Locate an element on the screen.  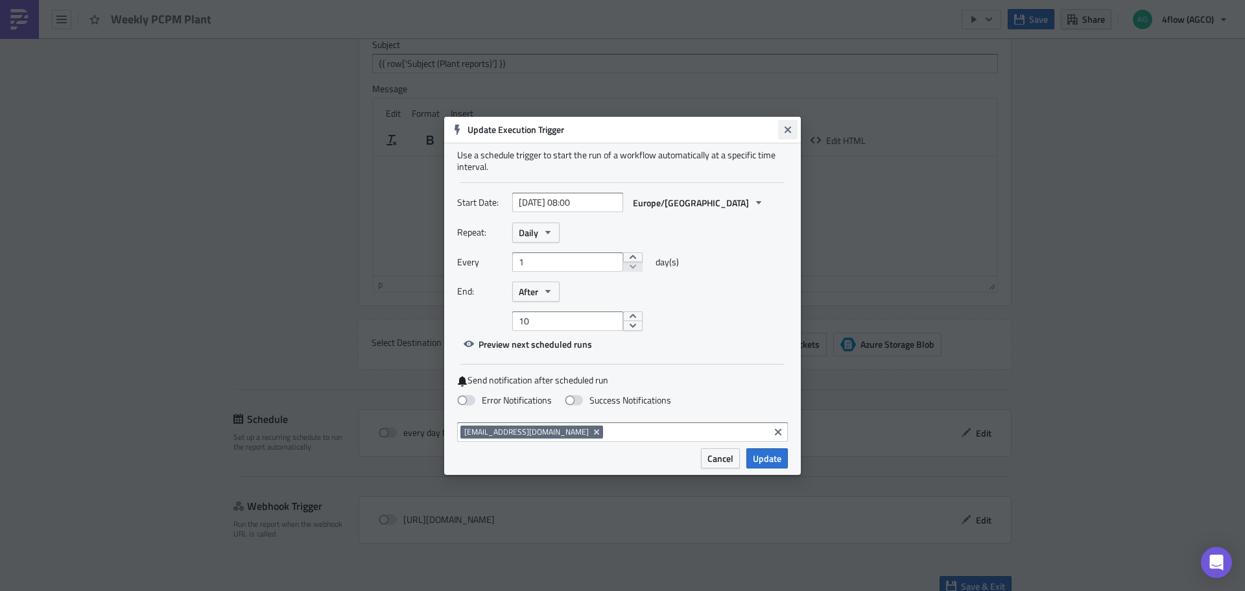
button: Cancel is located at coordinates (720, 458).